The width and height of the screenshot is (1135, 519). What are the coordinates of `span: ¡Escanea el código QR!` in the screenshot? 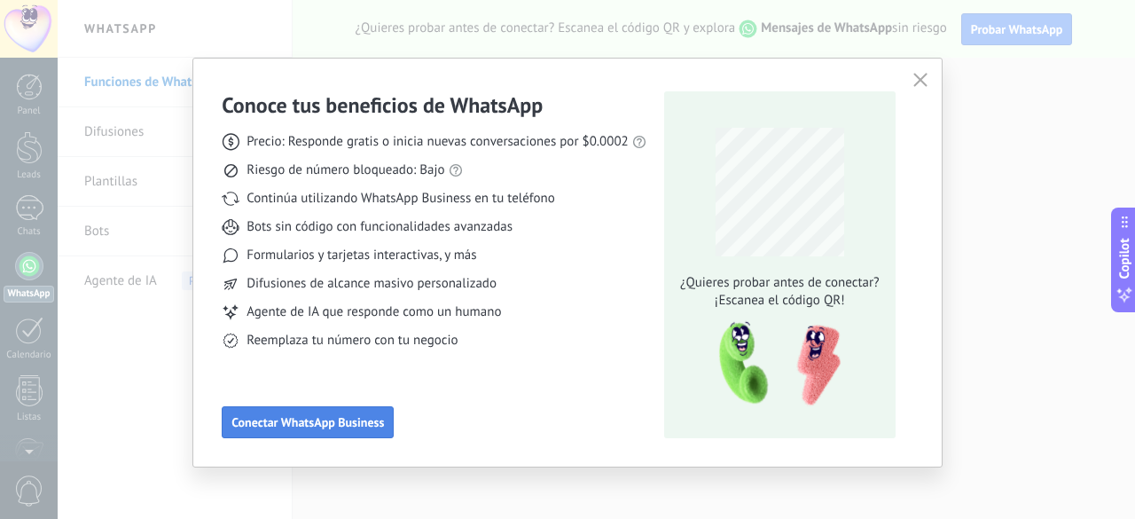 It's located at (780, 301).